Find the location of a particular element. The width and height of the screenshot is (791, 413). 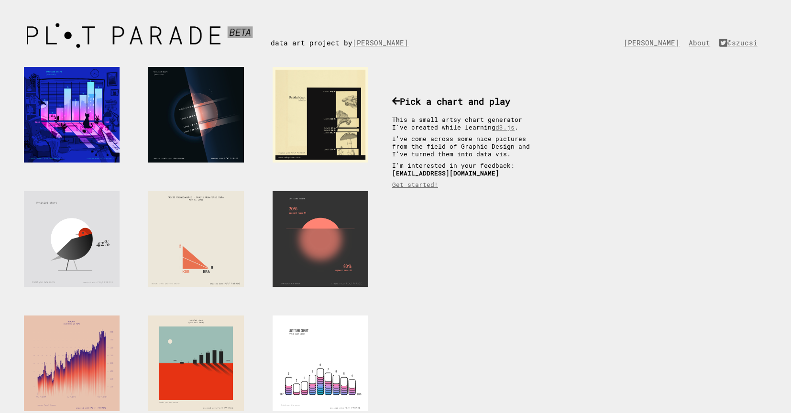

a: Get started! is located at coordinates (415, 185).